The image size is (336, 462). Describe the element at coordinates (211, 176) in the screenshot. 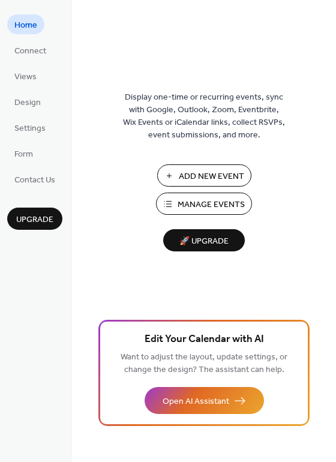

I see `span: Add New Event` at that location.